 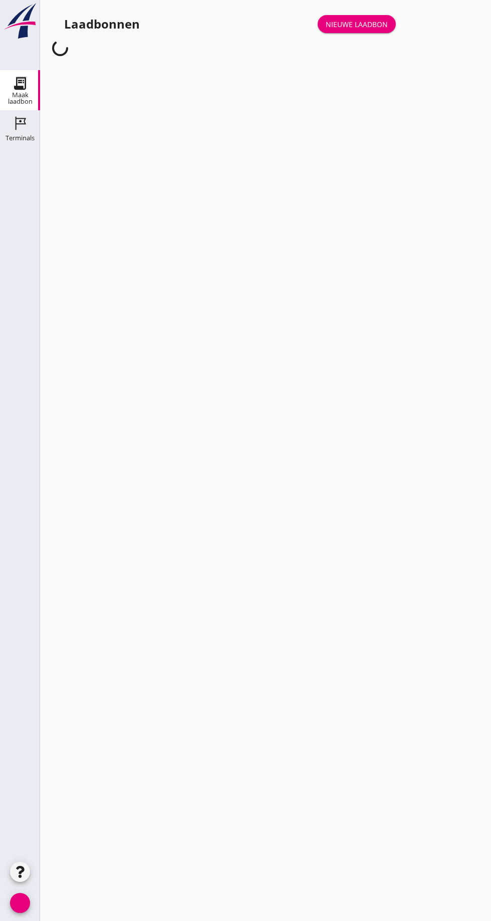 I want to click on font: Terminals, so click(x=20, y=138).